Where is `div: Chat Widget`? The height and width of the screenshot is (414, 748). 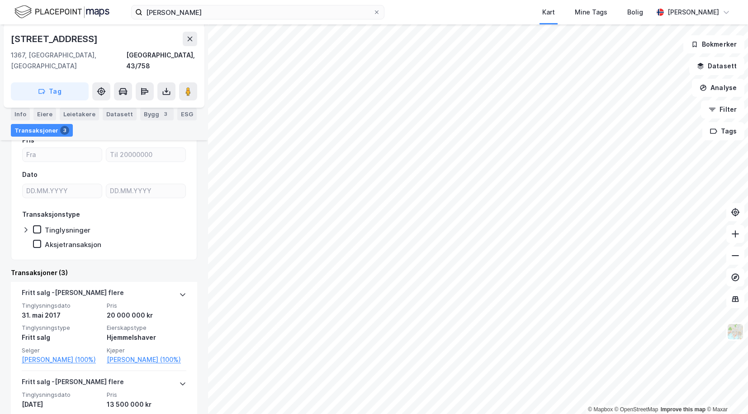
div: Chat Widget is located at coordinates (726, 392).